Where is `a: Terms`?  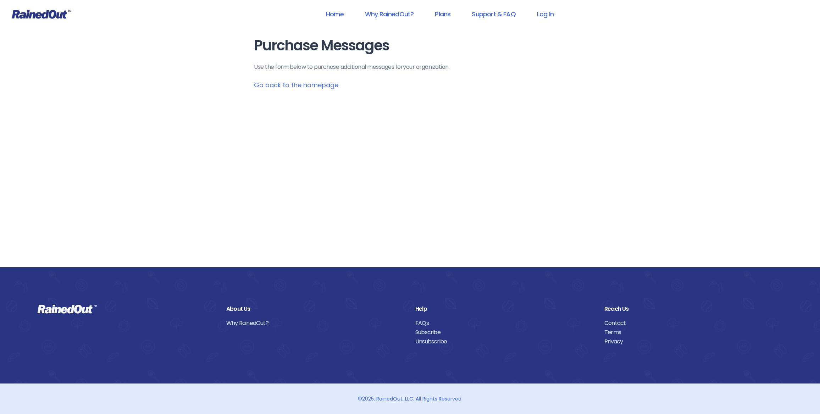 a: Terms is located at coordinates (694, 332).